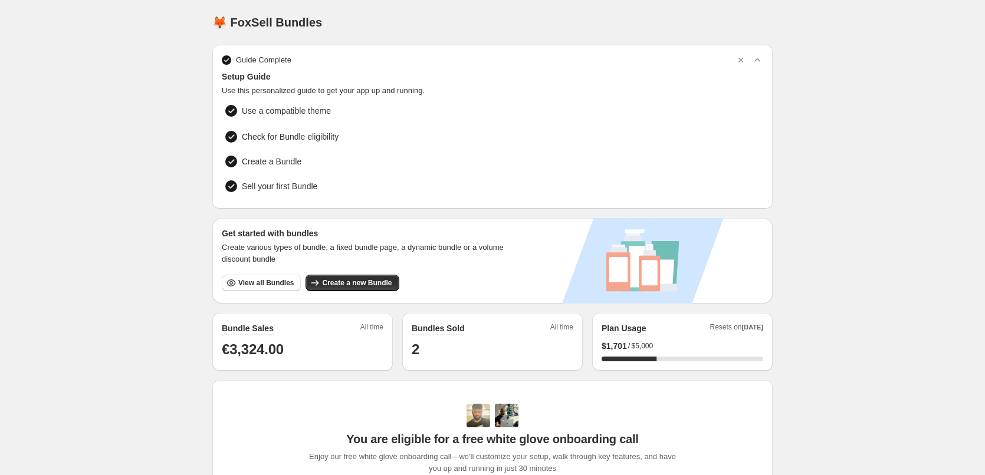 The image size is (985, 475). I want to click on h2: Plan Usage, so click(623, 328).